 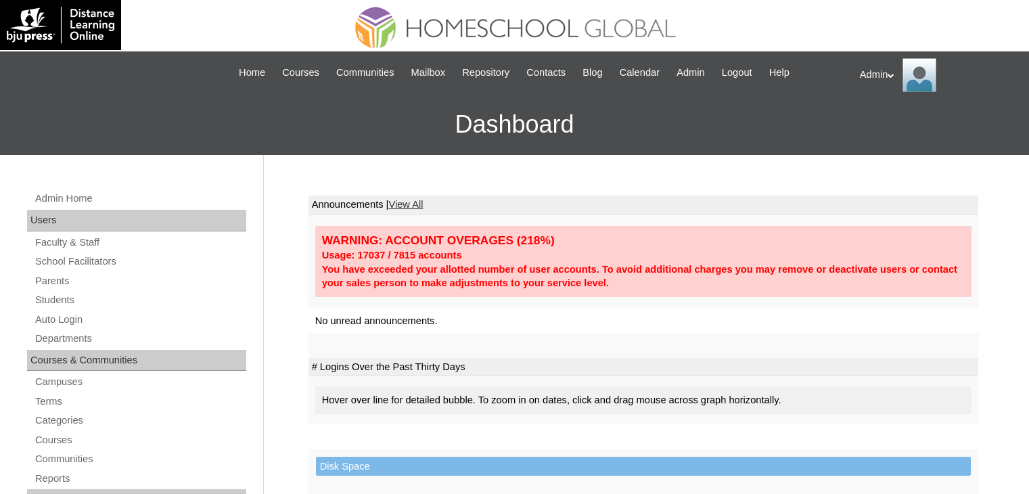 What do you see at coordinates (140, 300) in the screenshot?
I see `a: Students` at bounding box center [140, 300].